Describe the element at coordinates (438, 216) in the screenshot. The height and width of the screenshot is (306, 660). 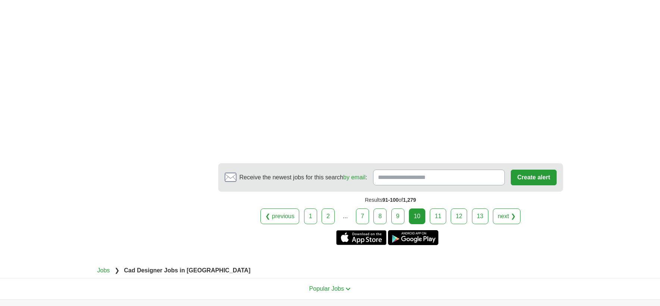
I see `a: 11` at that location.